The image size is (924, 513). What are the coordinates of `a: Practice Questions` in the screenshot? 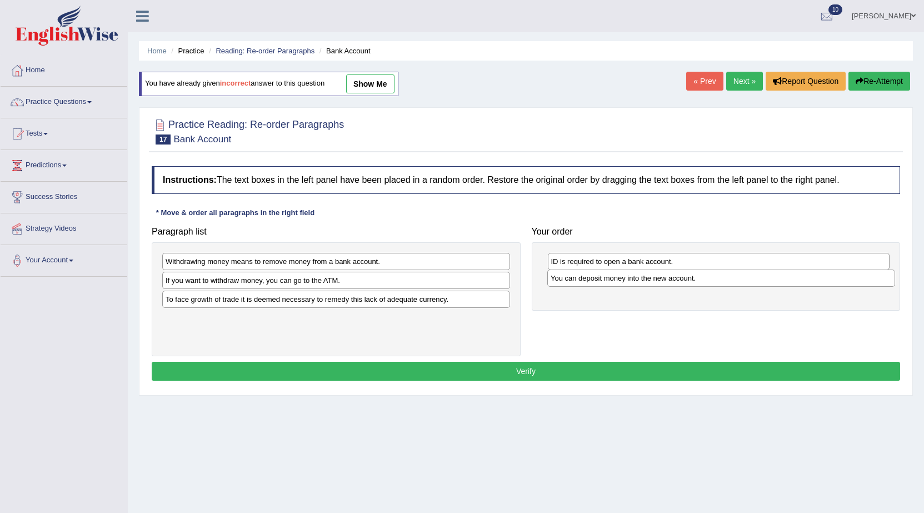 It's located at (64, 101).